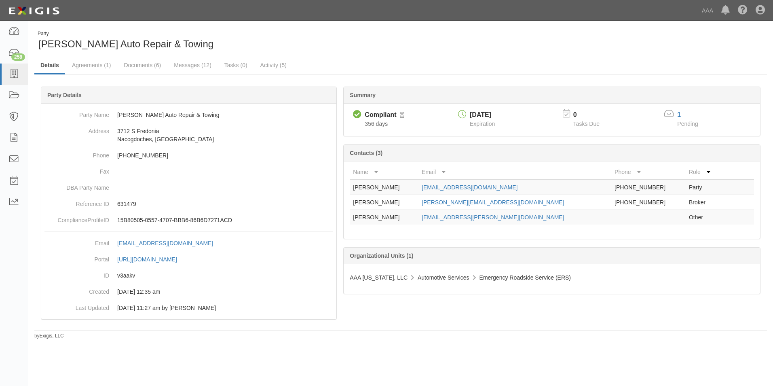  Describe the element at coordinates (225, 220) in the screenshot. I see `p: 15B80505-0557-4707-BBB6-86B6D7271ACD` at that location.